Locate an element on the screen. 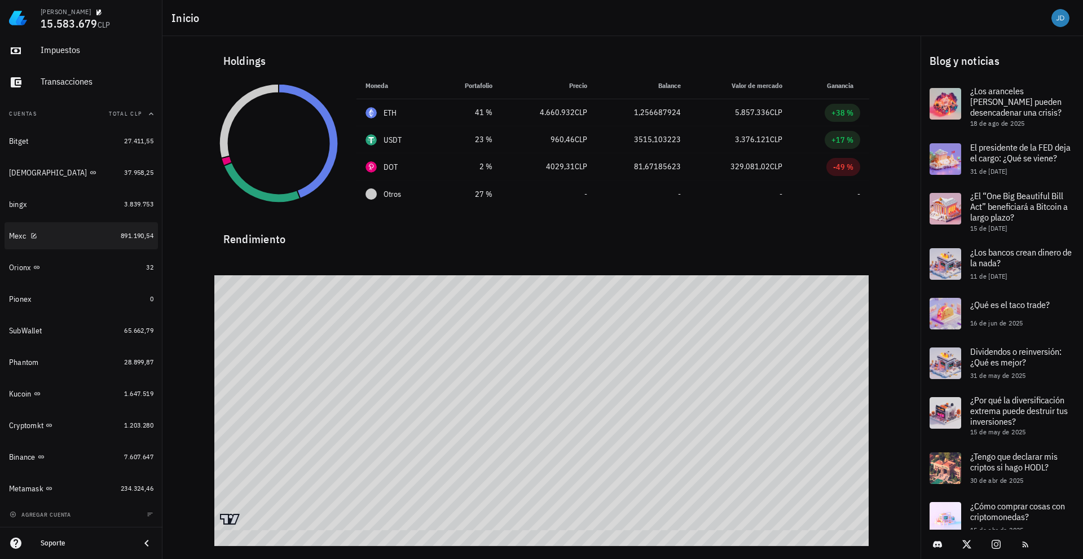 The height and width of the screenshot is (559, 1083). a: Bitget 27.411,55 is located at coordinates (81, 141).